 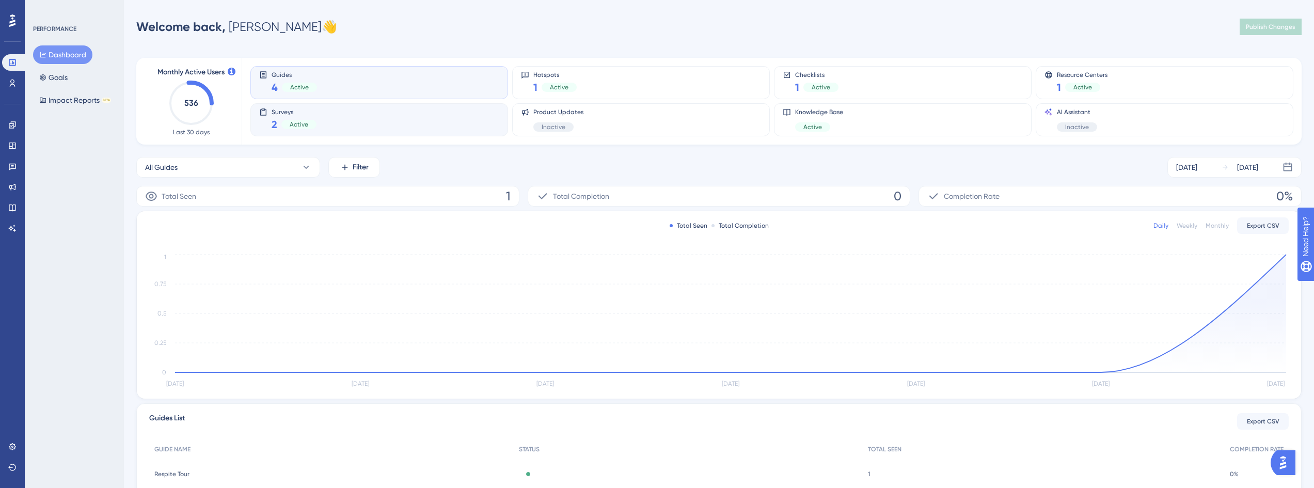 I want to click on tspan: 0.25, so click(x=160, y=343).